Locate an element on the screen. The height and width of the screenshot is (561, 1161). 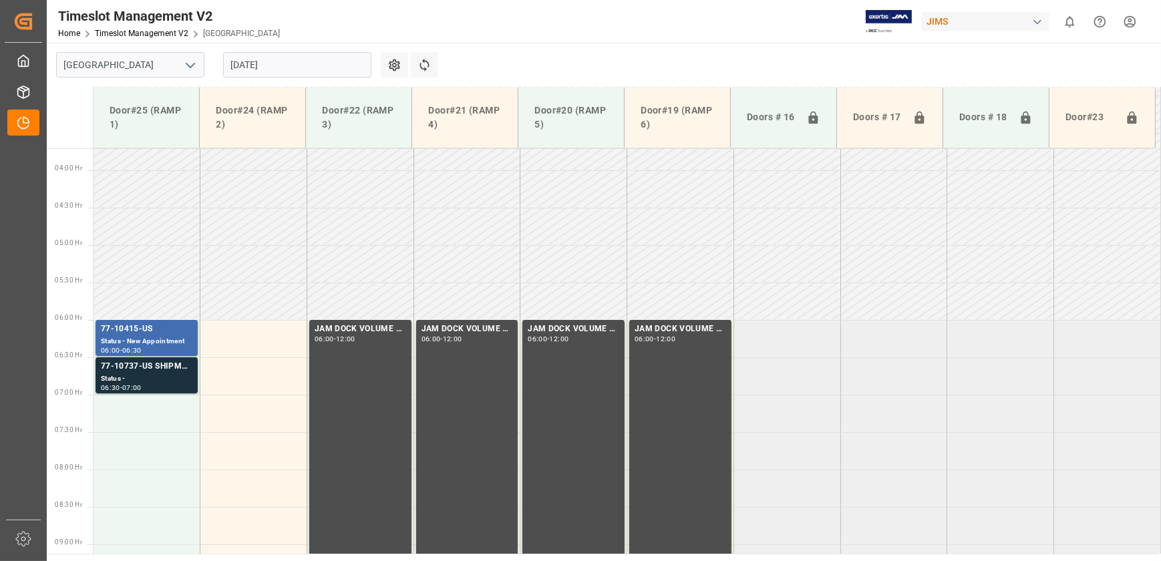
div: Doors # 18 is located at coordinates (983, 118).